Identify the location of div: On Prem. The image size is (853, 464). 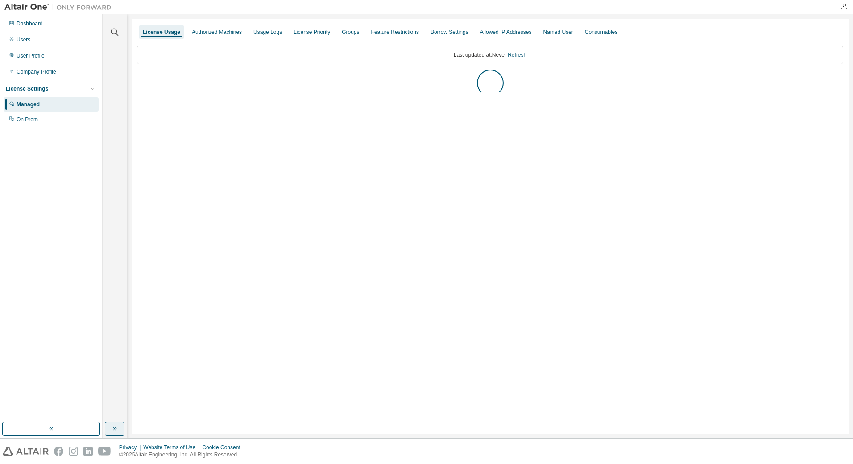
(27, 120).